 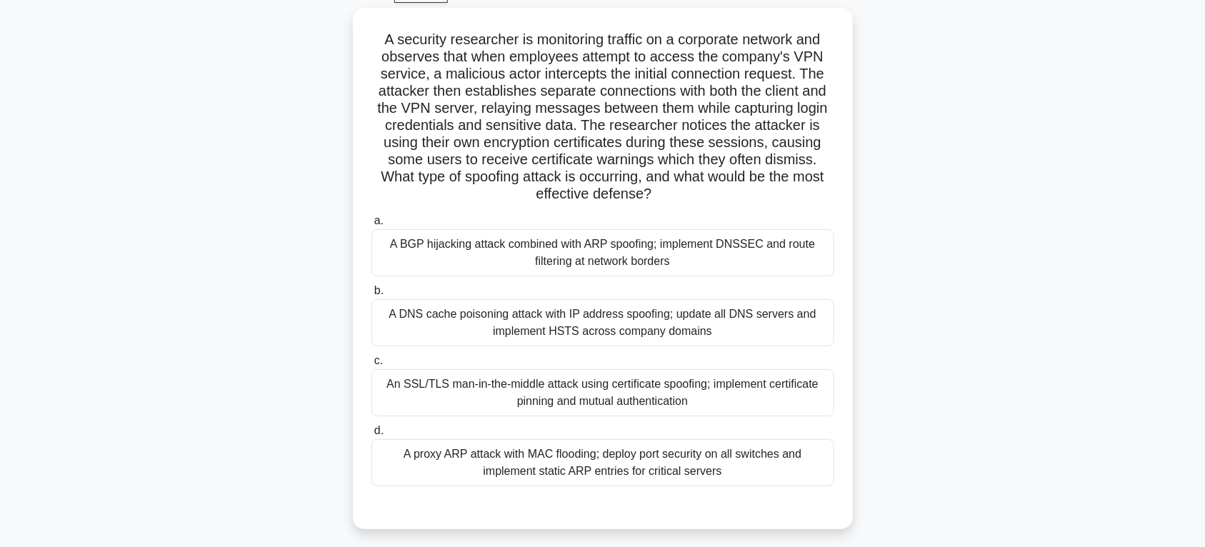 What do you see at coordinates (378, 360) in the screenshot?
I see `span: c.` at bounding box center [378, 360].